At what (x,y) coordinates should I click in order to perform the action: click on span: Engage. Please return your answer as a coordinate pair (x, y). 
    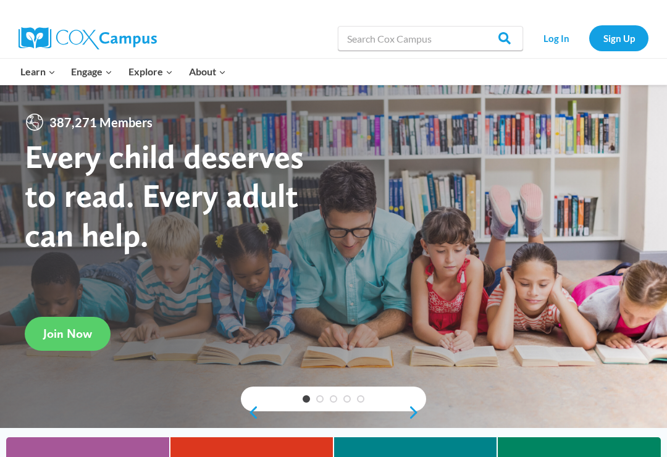
    Looking at the image, I should click on (91, 72).